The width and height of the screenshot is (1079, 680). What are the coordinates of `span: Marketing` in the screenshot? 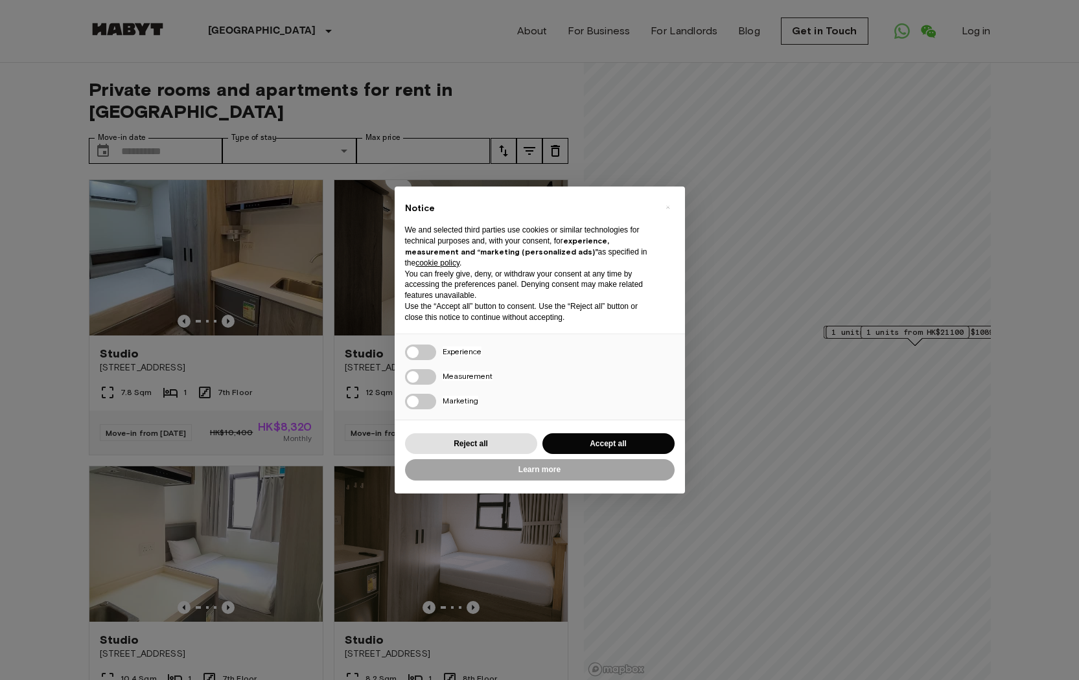 It's located at (460, 400).